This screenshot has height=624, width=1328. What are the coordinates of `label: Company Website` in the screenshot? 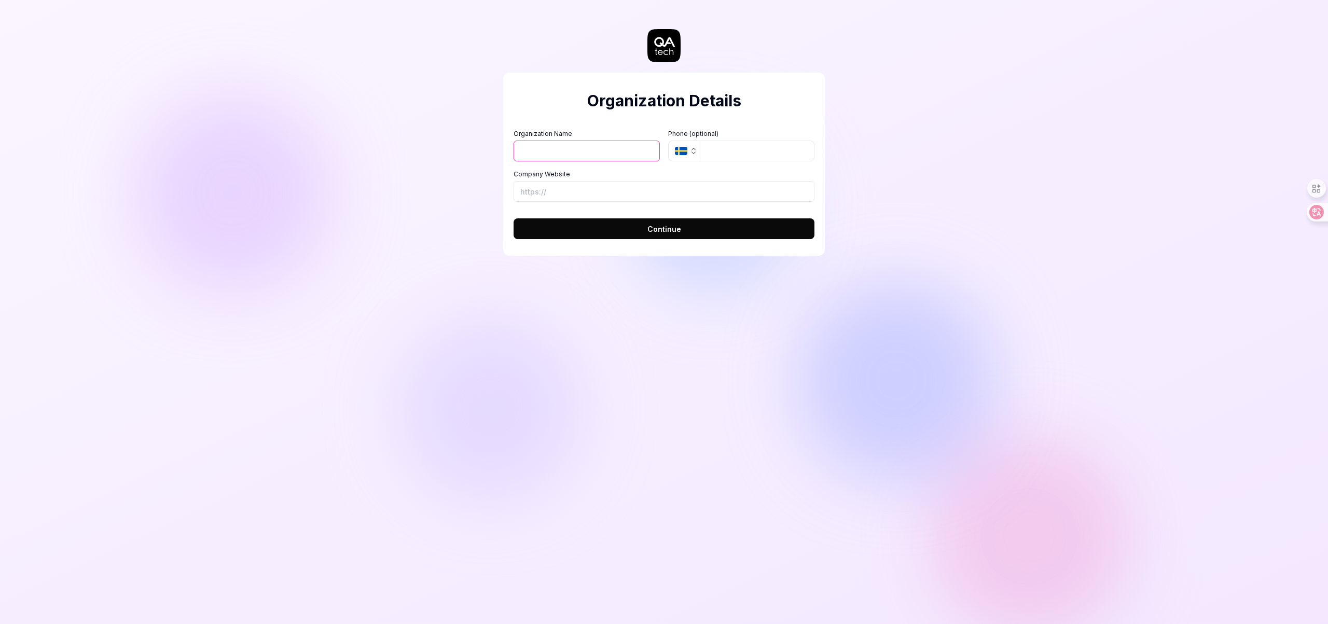 It's located at (664, 174).